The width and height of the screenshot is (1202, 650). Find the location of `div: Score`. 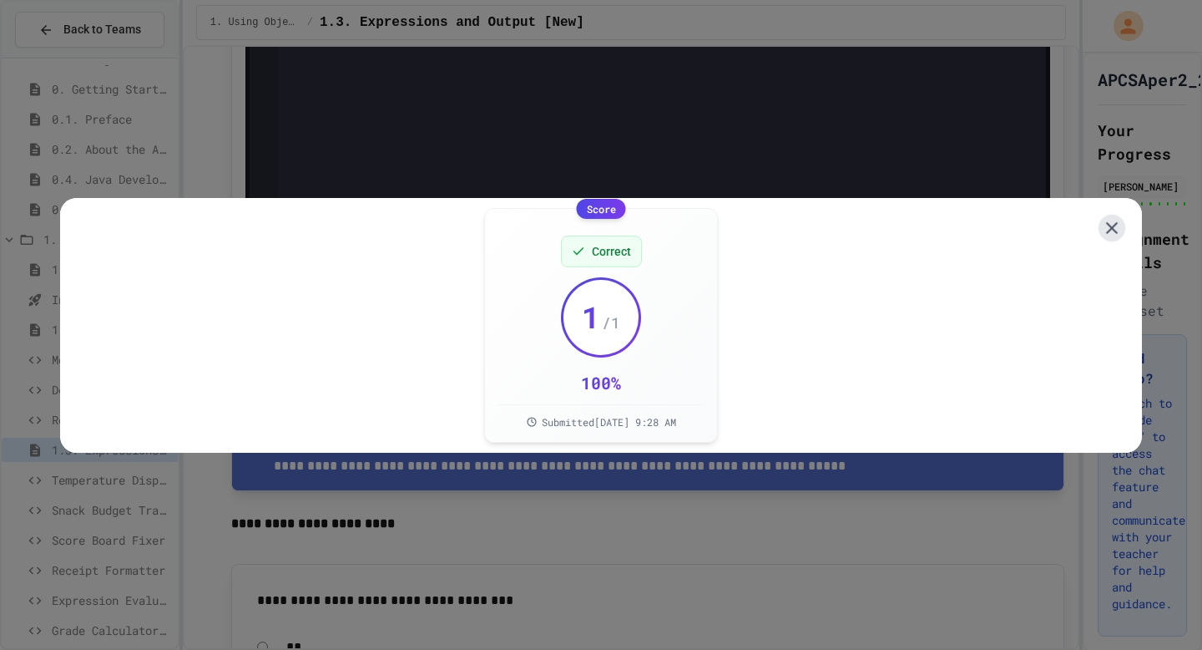

div: Score is located at coordinates (601, 209).